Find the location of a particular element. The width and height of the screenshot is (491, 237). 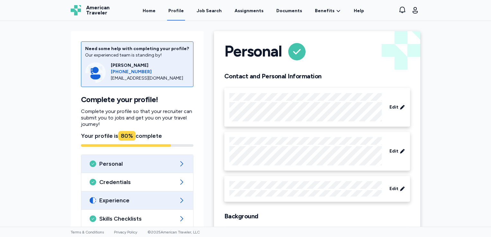

span: Skills Checklists is located at coordinates (137, 219).